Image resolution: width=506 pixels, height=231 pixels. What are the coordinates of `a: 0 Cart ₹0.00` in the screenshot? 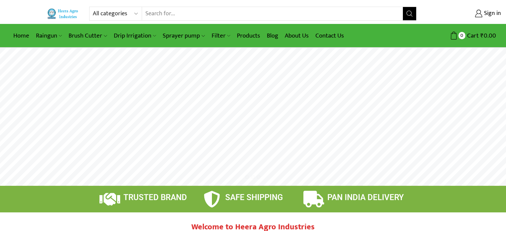 It's located at (460, 36).